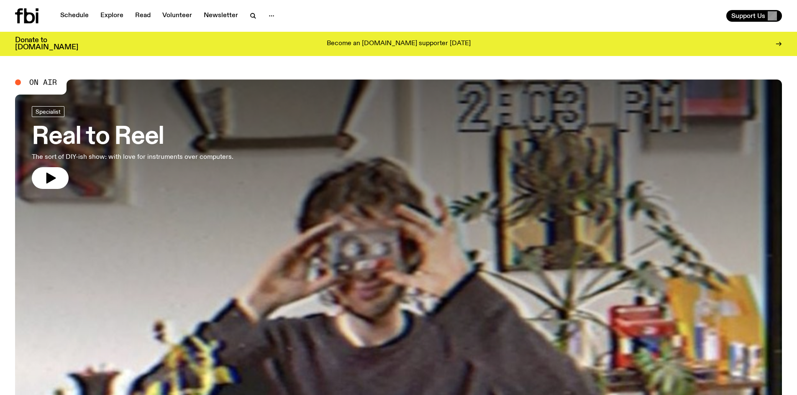  I want to click on a: Newsletter, so click(221, 16).